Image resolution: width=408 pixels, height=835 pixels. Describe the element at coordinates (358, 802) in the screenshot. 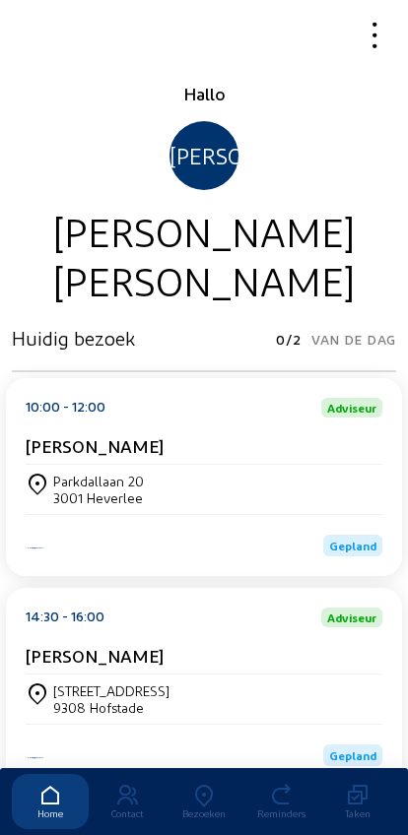

I see `a: Taken` at that location.